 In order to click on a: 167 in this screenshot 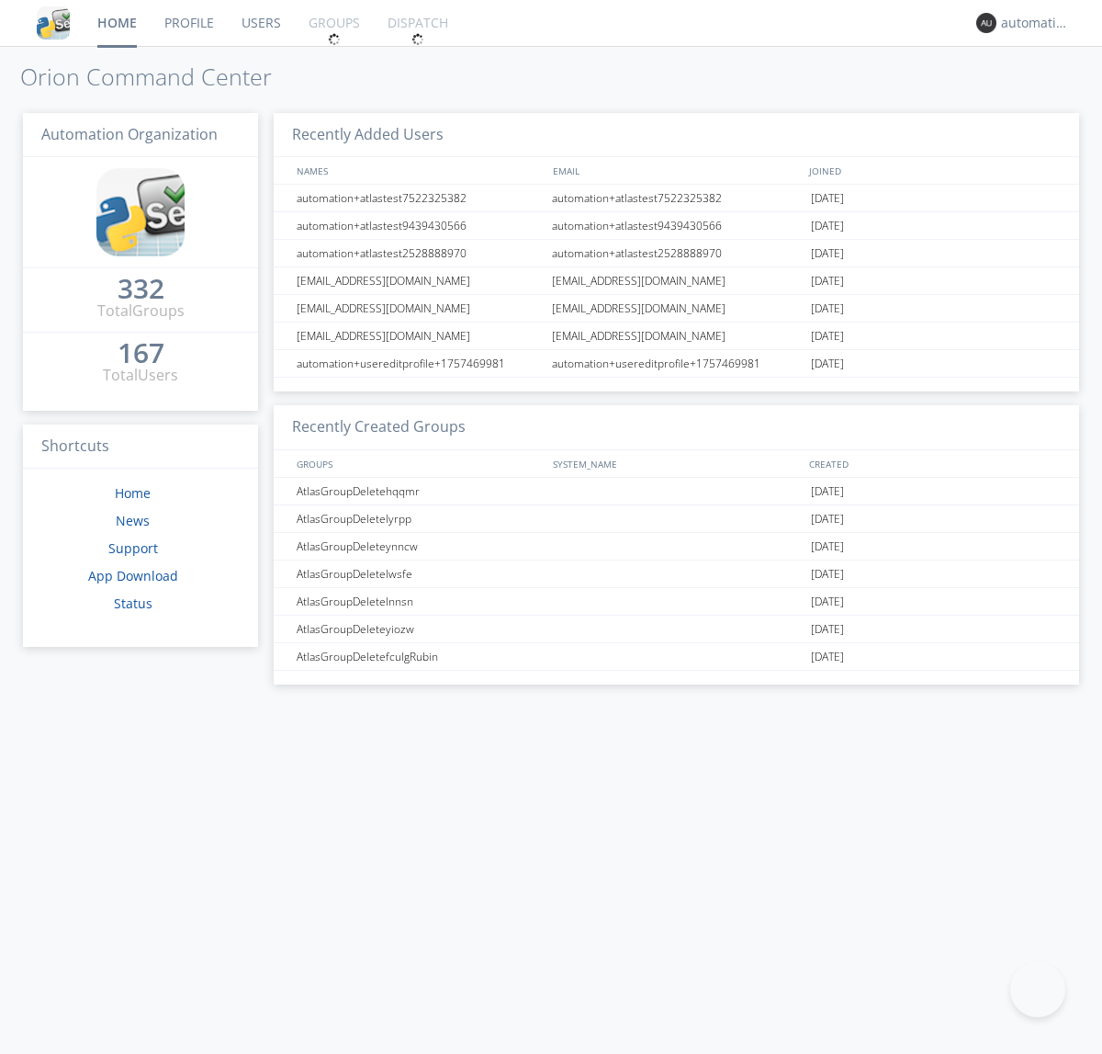, I will do `click(141, 354)`.